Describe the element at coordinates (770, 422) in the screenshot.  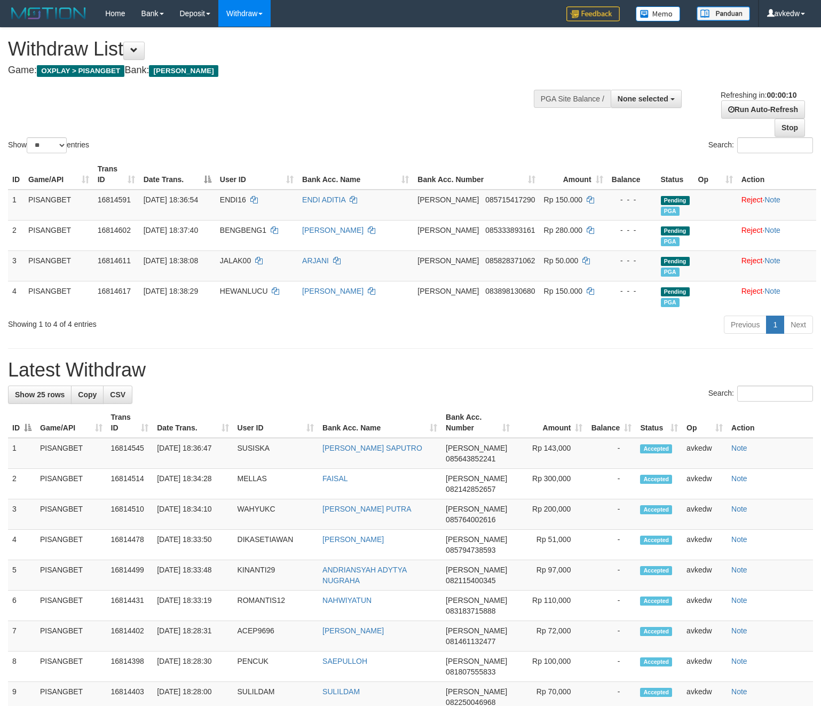
I see `th: Action` at that location.